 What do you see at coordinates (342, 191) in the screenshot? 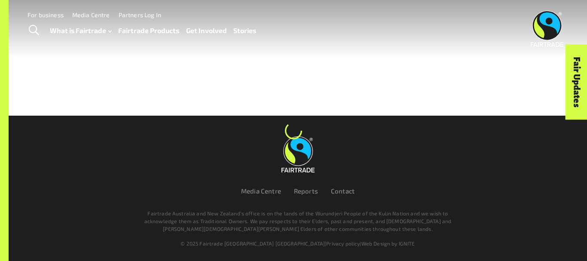
I see `a: Contact` at bounding box center [342, 191].